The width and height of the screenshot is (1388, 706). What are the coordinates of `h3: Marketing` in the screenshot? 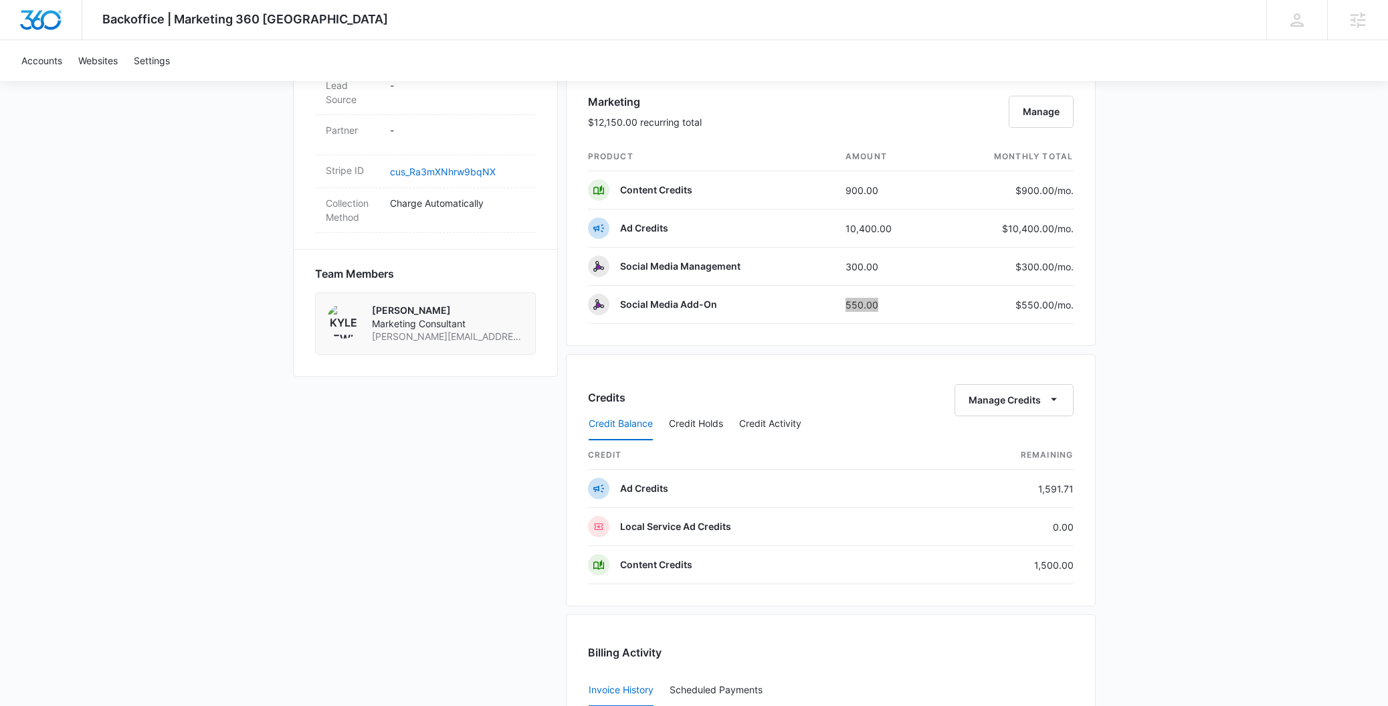 It's located at (645, 102).